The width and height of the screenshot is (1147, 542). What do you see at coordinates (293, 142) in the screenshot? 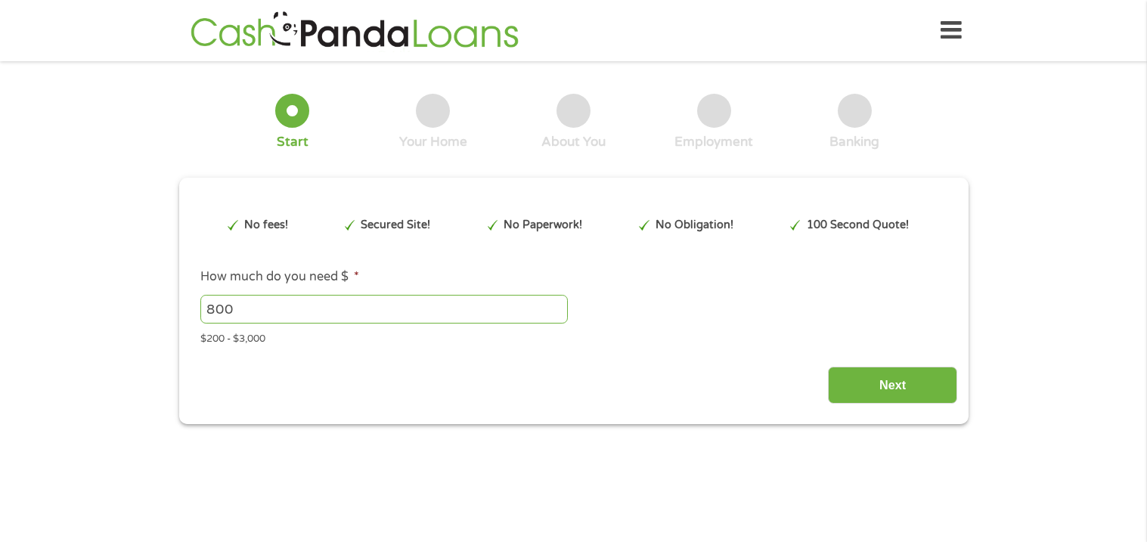
I see `div: Start` at bounding box center [293, 142].